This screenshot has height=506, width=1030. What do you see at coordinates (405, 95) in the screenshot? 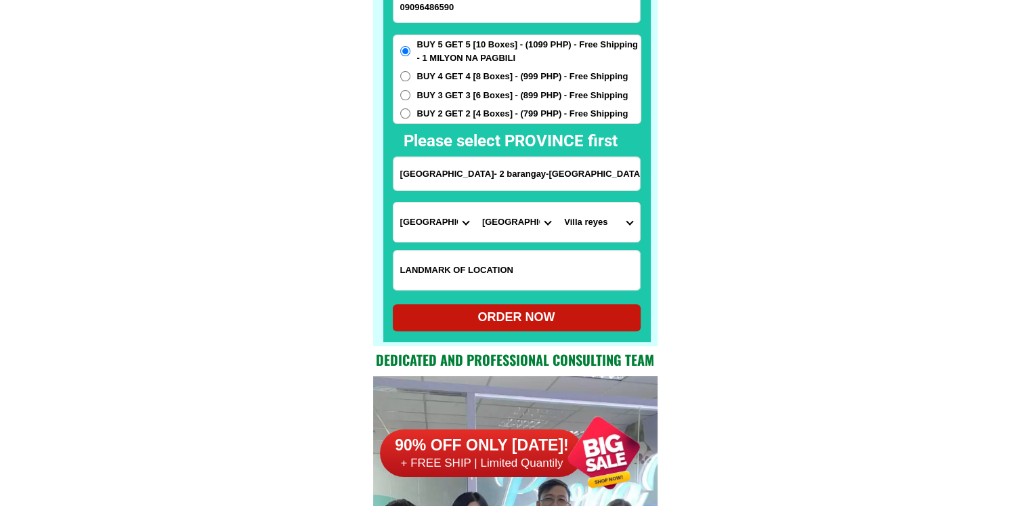
I see `input: BUY 3 GET 3 [6 Boxes] - (899 PHP) - Free Shipping` at bounding box center [405, 95].